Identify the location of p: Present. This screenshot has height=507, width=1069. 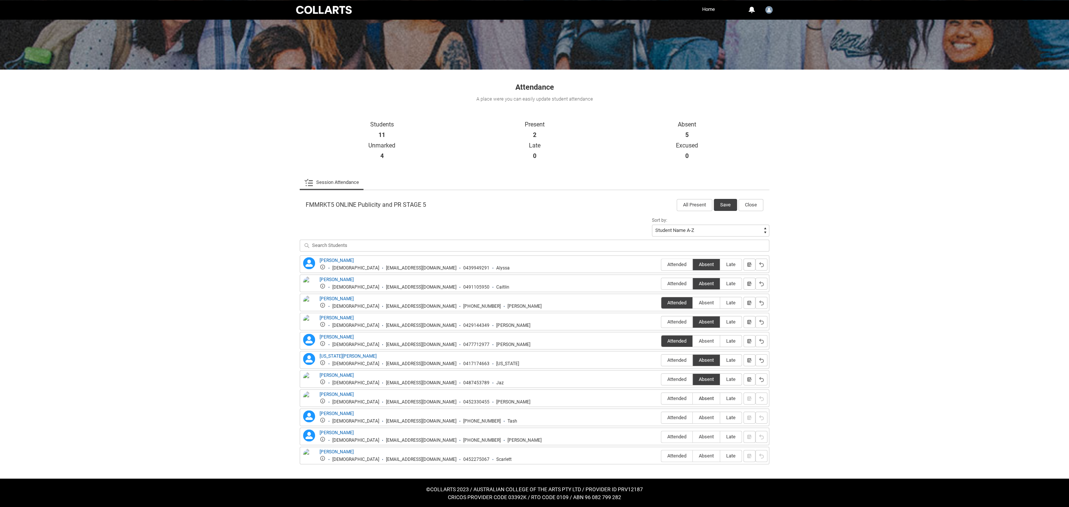
(535, 125).